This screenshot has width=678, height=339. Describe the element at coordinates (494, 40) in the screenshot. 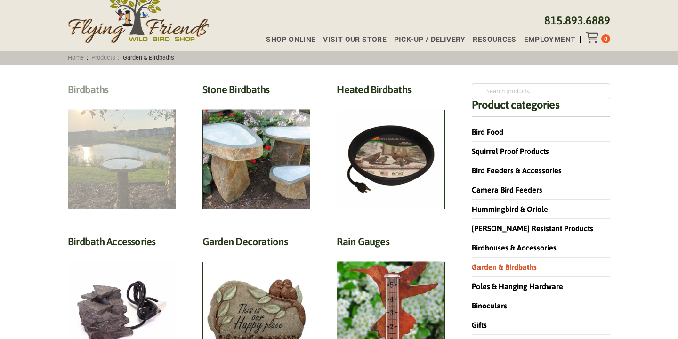

I see `span: Resources` at that location.